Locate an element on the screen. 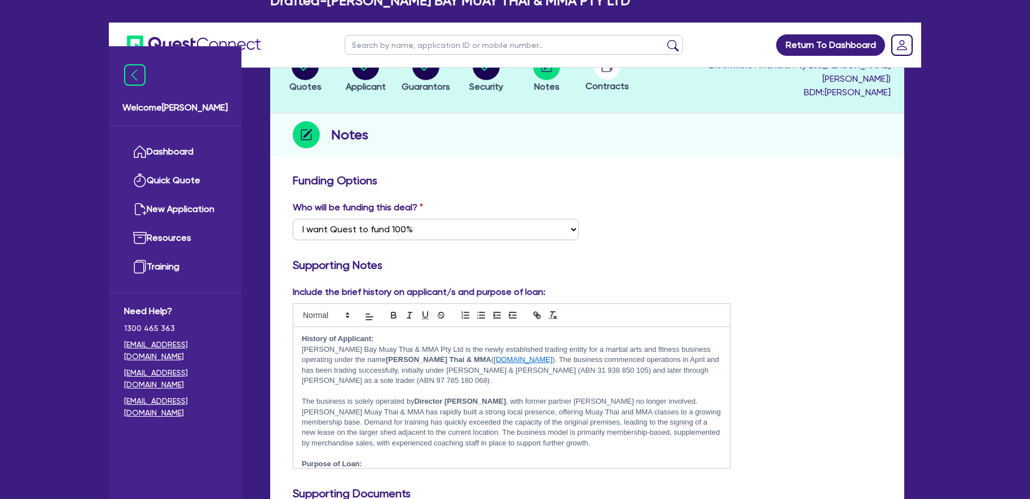 The width and height of the screenshot is (1030, 499). strong: Purpose of Loan: is located at coordinates (332, 464).